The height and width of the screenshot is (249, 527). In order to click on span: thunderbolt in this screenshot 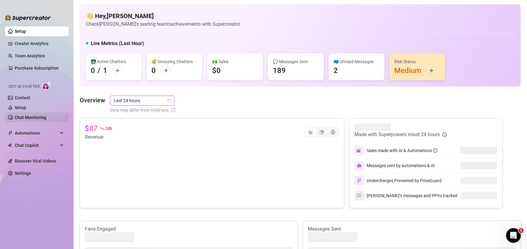, I will do `click(10, 133)`.